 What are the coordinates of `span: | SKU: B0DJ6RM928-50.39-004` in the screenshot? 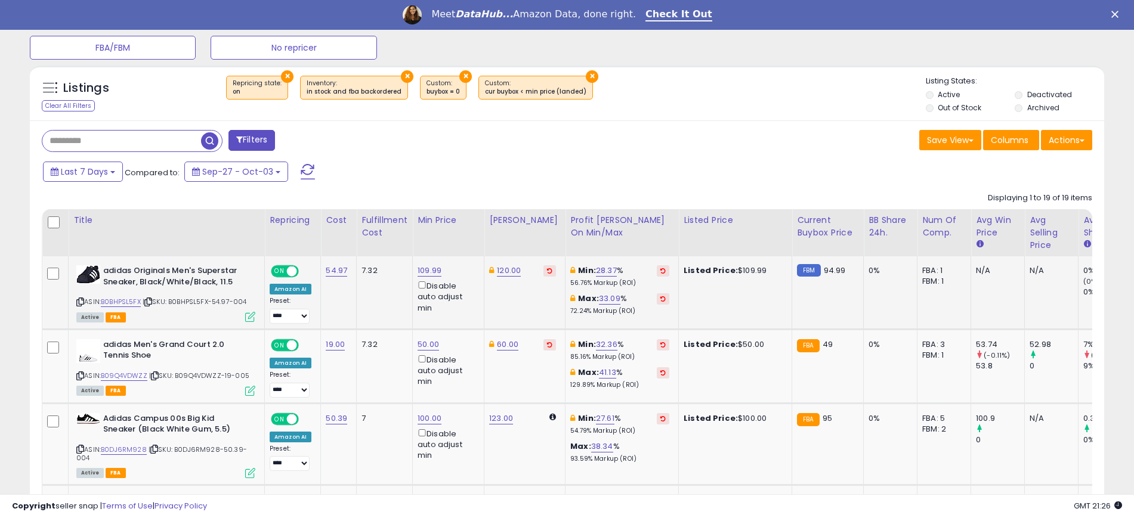 It's located at (162, 454).